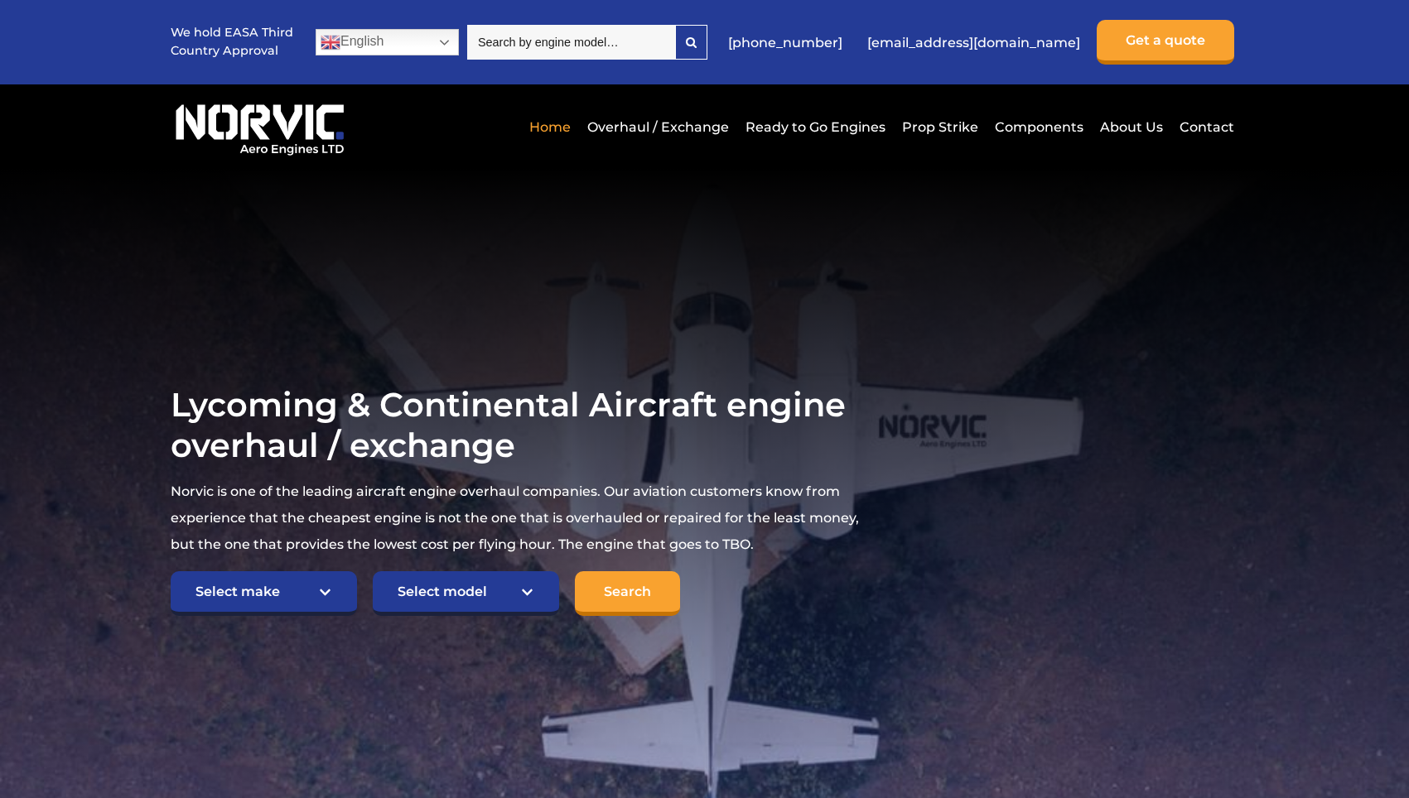 The image size is (1409, 798). I want to click on input: Search, so click(627, 594).